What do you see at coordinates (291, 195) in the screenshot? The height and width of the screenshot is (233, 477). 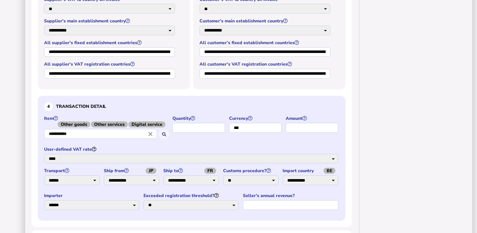 I see `label: Seller's annual revenue?` at bounding box center [291, 195].